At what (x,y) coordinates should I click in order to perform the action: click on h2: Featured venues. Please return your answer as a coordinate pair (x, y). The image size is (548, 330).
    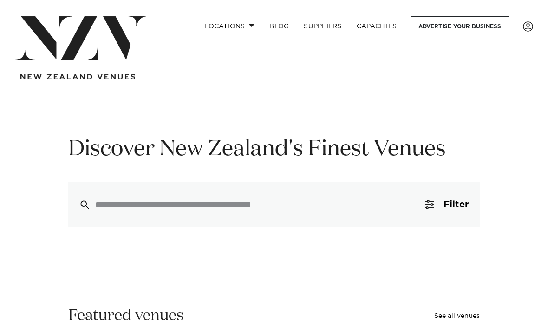
    Looking at the image, I should click on (126, 316).